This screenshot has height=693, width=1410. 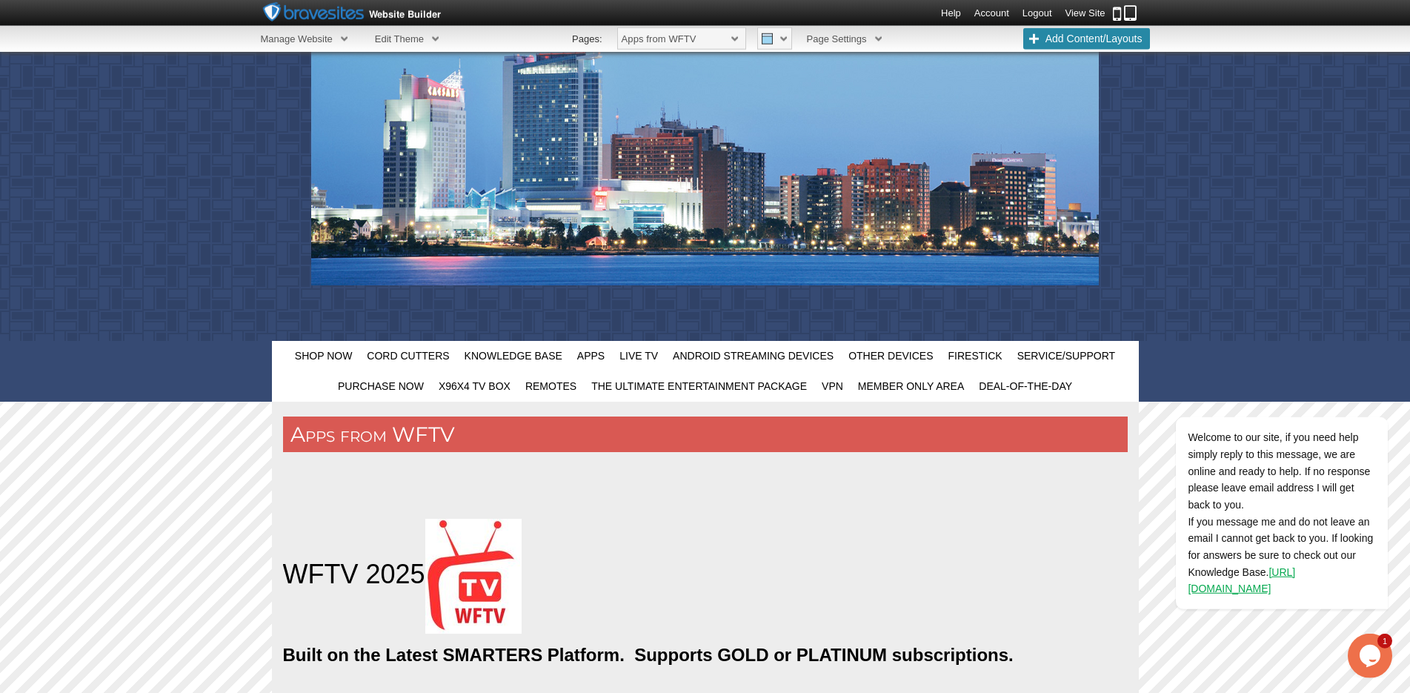 What do you see at coordinates (975, 356) in the screenshot?
I see `span: FireStick` at bounding box center [975, 356].